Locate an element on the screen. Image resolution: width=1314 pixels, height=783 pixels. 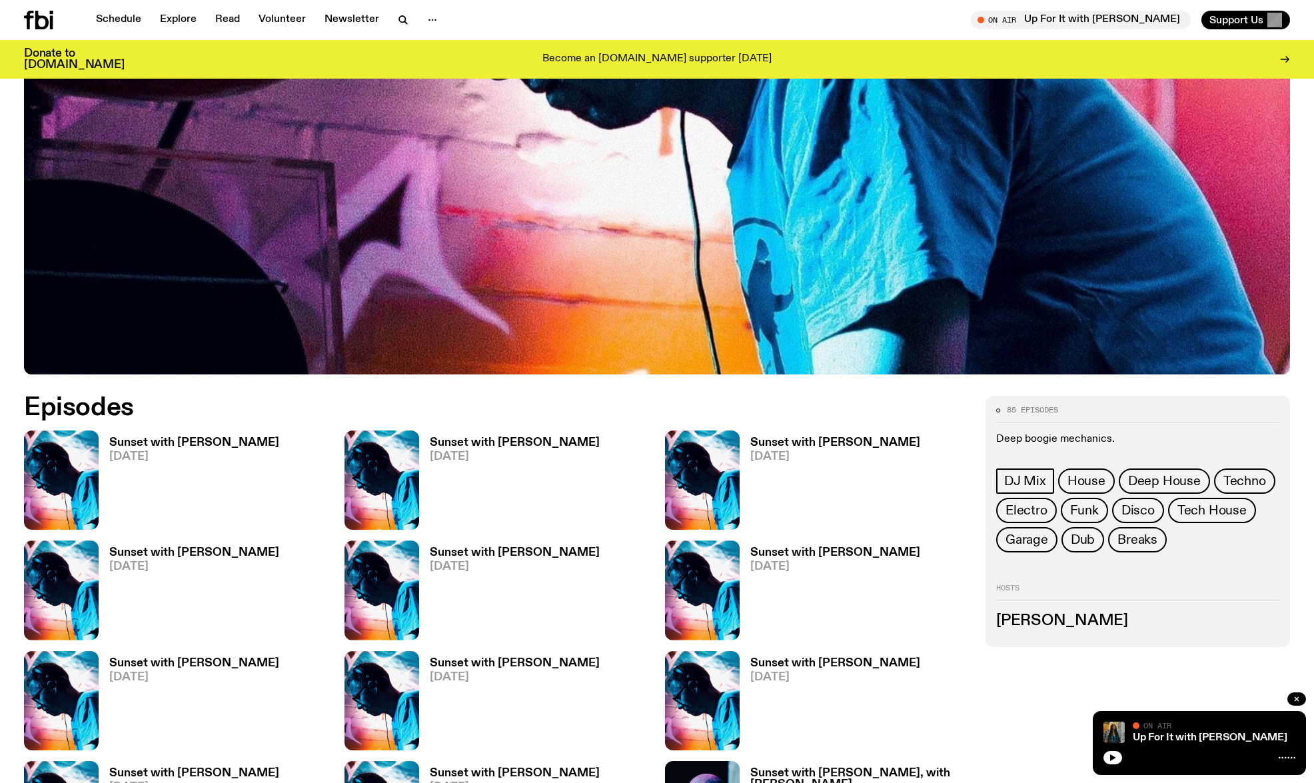
span: Support Us is located at coordinates (1236, 20).